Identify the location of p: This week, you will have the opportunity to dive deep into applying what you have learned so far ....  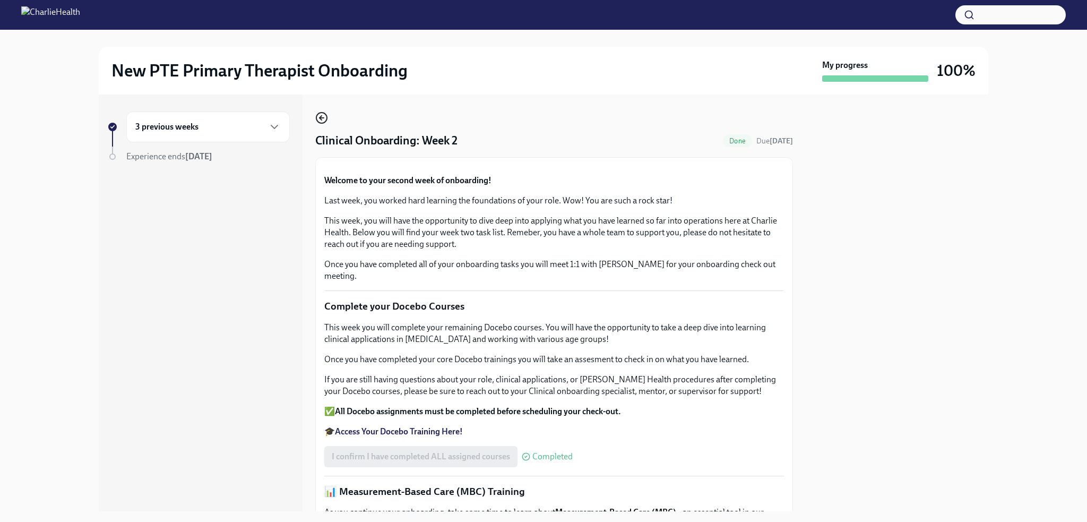
(554, 233).